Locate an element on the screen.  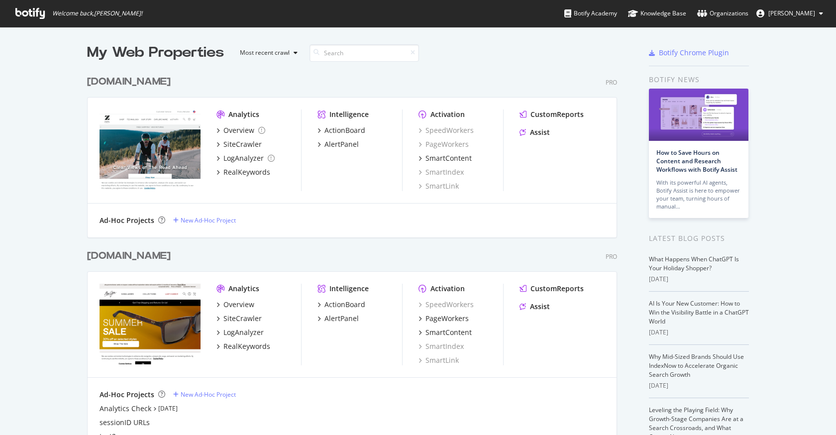
a: sessionID URLs is located at coordinates (124, 422).